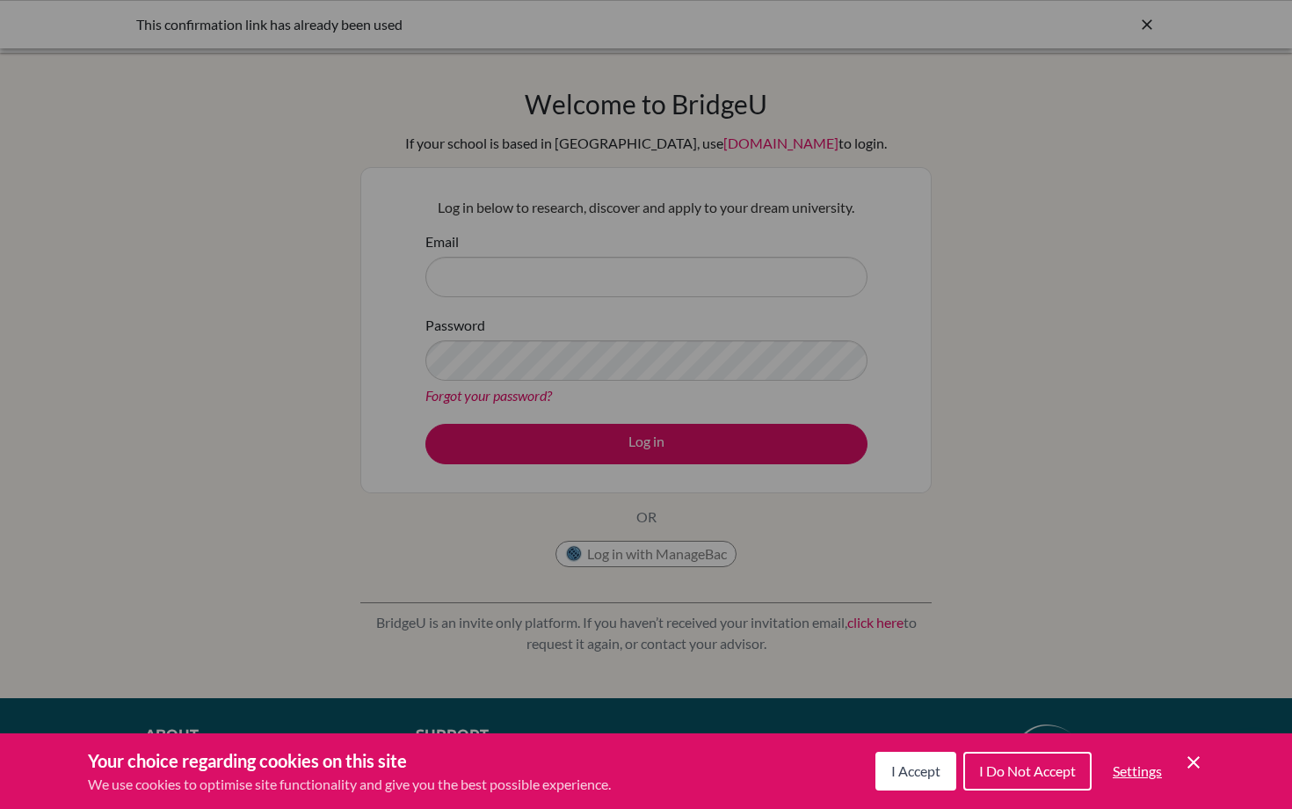 This screenshot has width=1292, height=809. Describe the element at coordinates (1137, 770) in the screenshot. I see `span: Settings` at that location.